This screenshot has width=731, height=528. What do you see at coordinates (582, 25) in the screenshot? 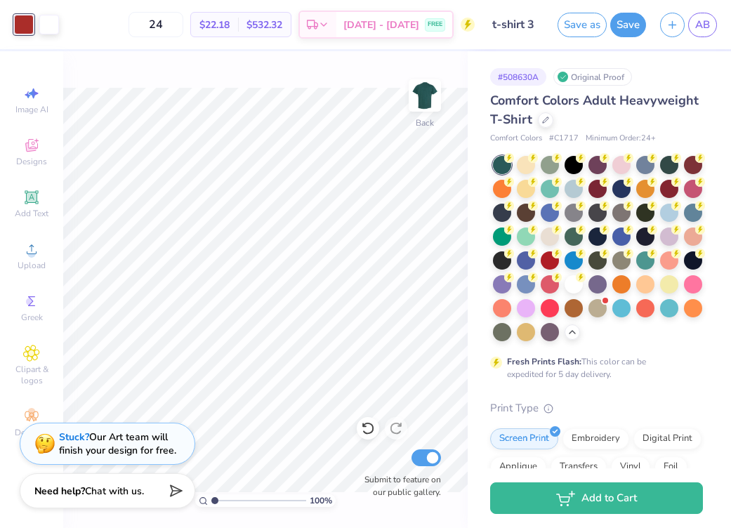
I see `button: Save as` at bounding box center [582, 25].